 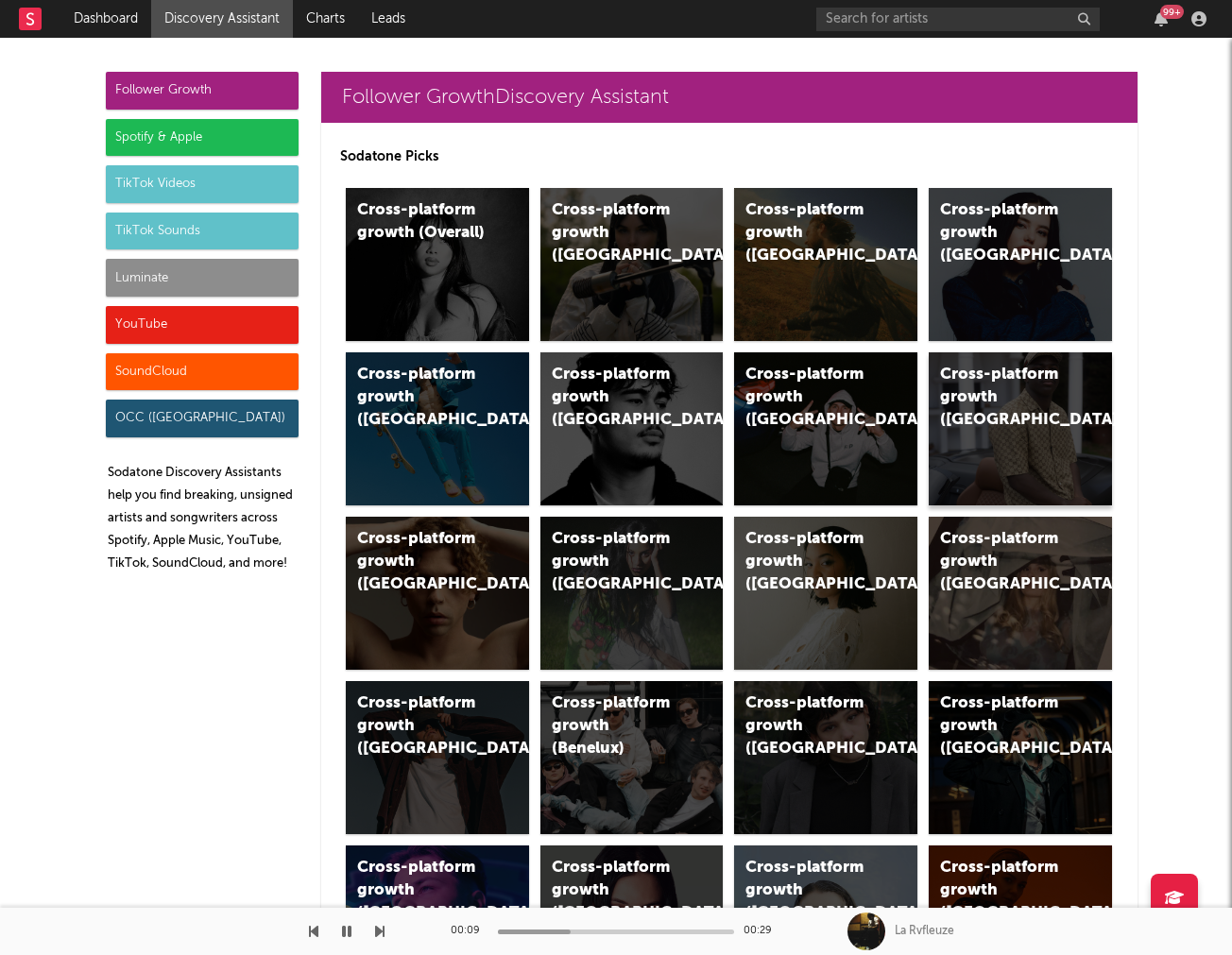 I want to click on div: Luminate, so click(x=203, y=278).